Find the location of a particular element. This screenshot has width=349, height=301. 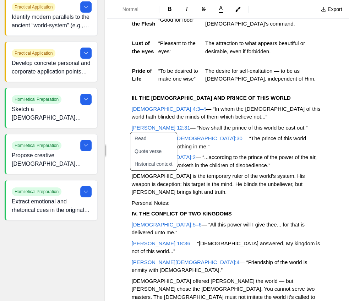

span: B is located at coordinates (170, 9).